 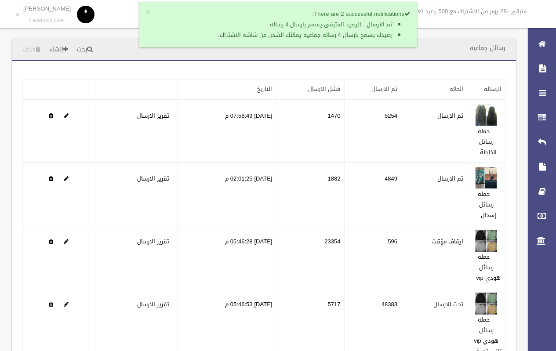 I want to click on a: حمله رسائل الخلطة, so click(x=487, y=142).